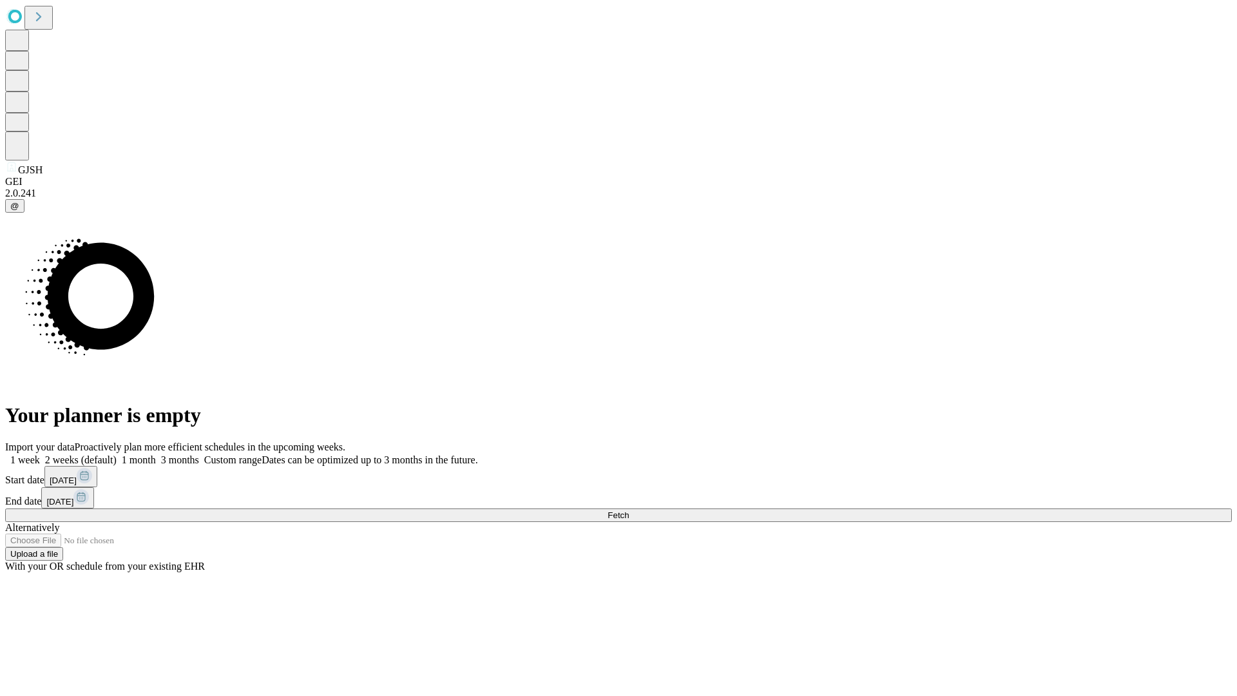 The height and width of the screenshot is (696, 1237). I want to click on span: Alternatively, so click(32, 527).